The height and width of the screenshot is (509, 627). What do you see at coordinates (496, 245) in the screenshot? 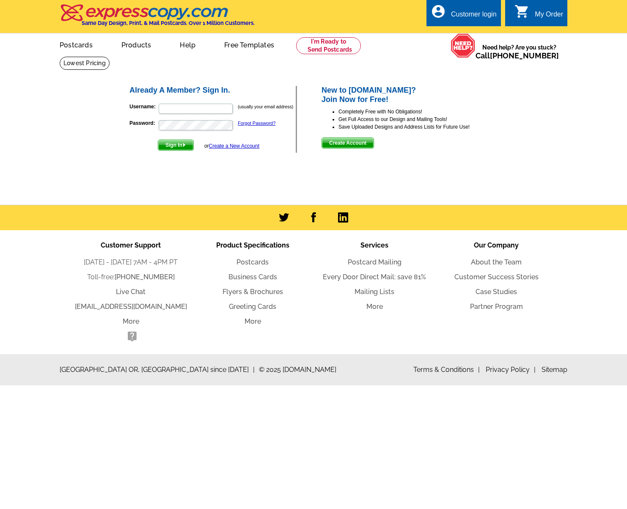
I see `span: Our Company` at bounding box center [496, 245].